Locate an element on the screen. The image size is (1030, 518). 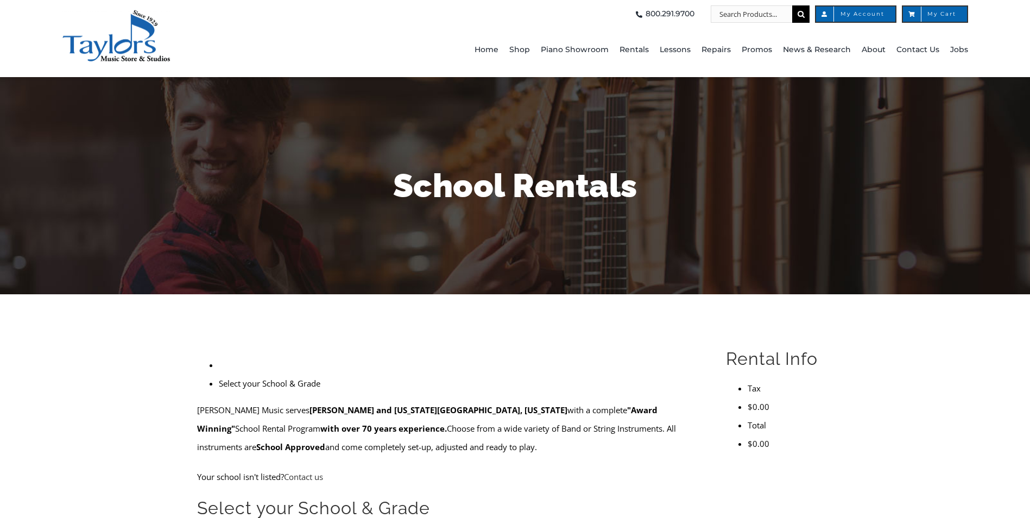
li: Total is located at coordinates (790, 425).